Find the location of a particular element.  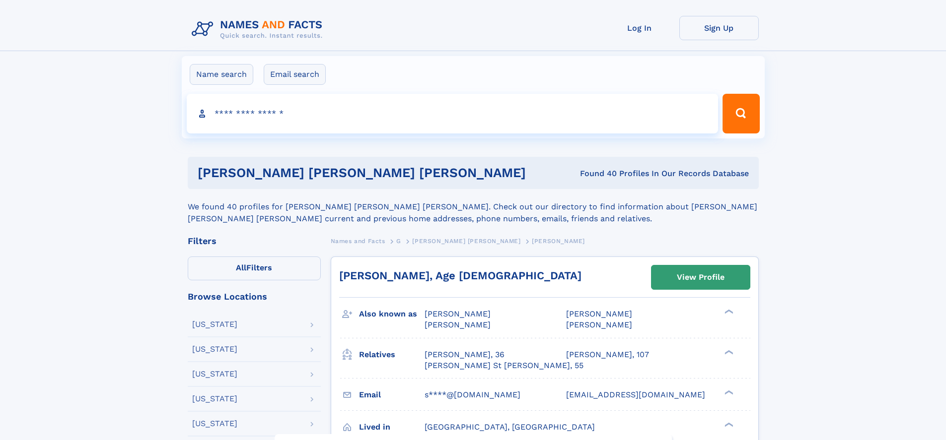

button: Search Button is located at coordinates (741, 114).